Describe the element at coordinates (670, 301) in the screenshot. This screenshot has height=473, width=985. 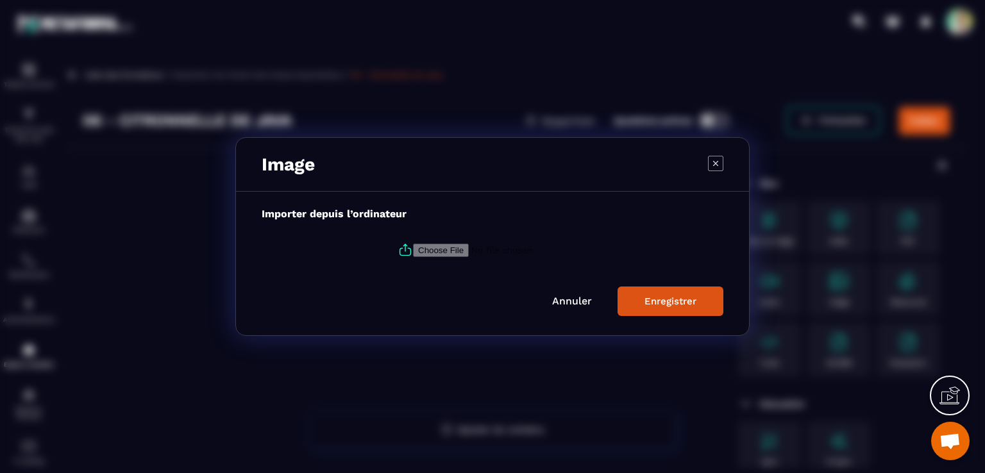
I see `div: Enregistrer` at that location.